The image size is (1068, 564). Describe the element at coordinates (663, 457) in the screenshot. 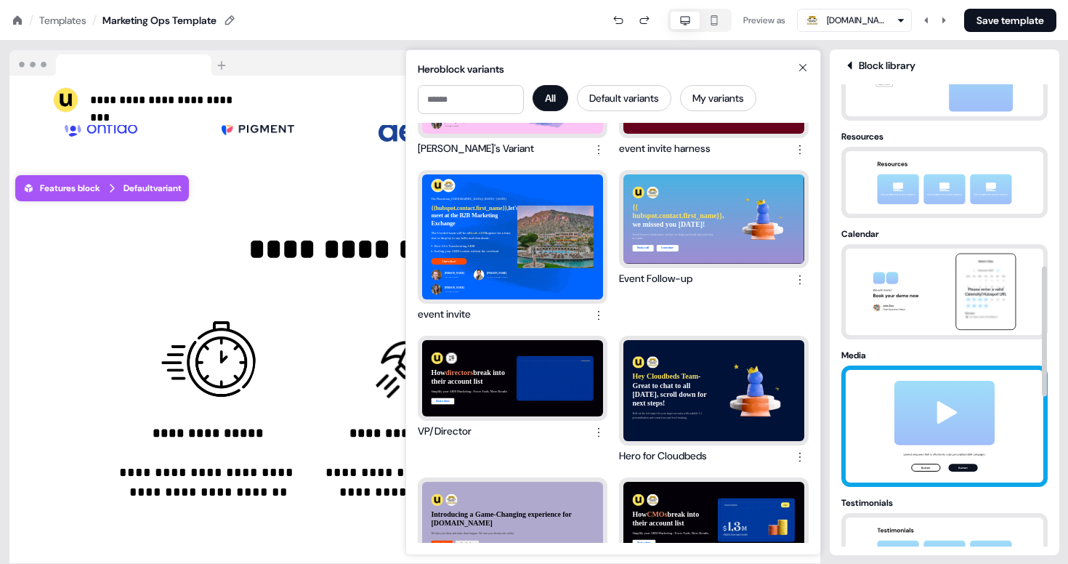

I see `div: Hero for Cloudbeds` at that location.